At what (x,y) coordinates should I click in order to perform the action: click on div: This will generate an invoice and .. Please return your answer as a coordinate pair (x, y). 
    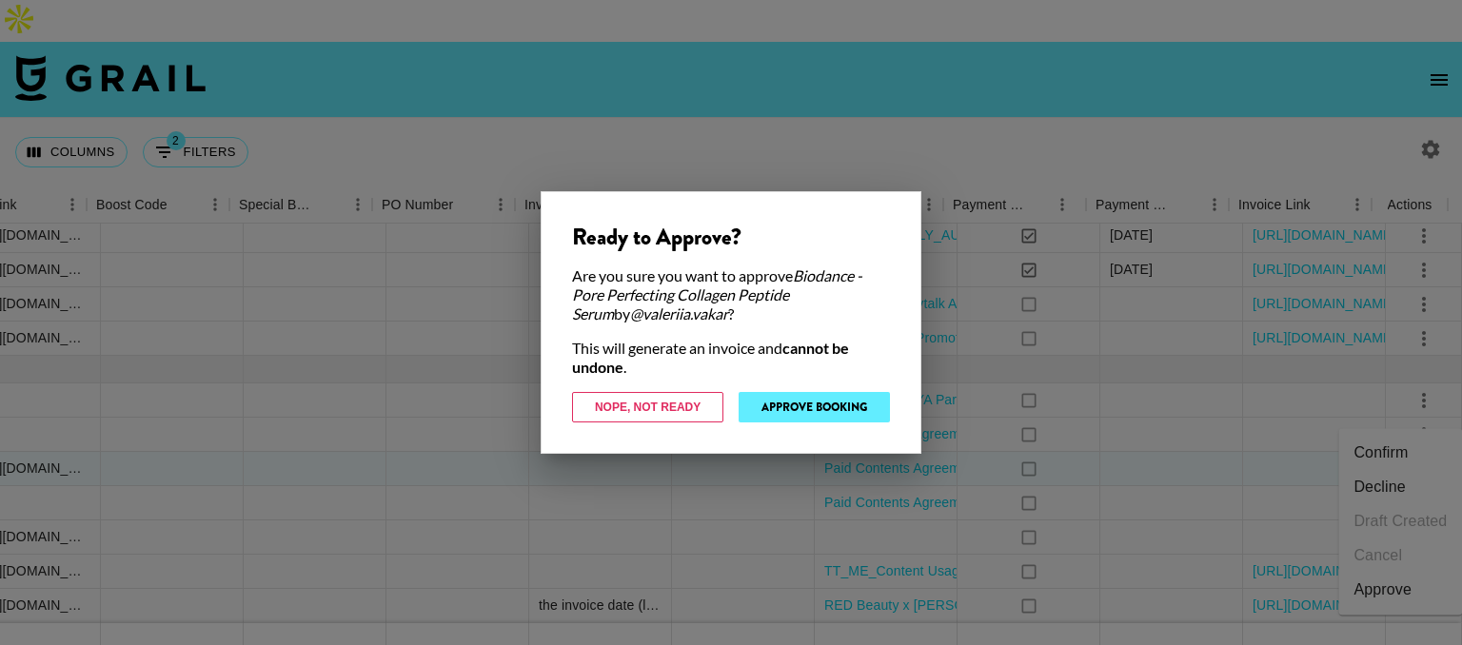
    Looking at the image, I should click on (731, 358).